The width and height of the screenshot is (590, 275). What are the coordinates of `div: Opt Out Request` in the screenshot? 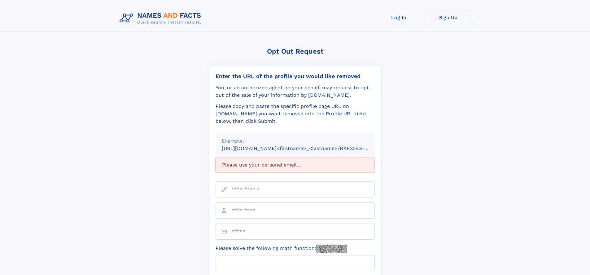 It's located at (295, 51).